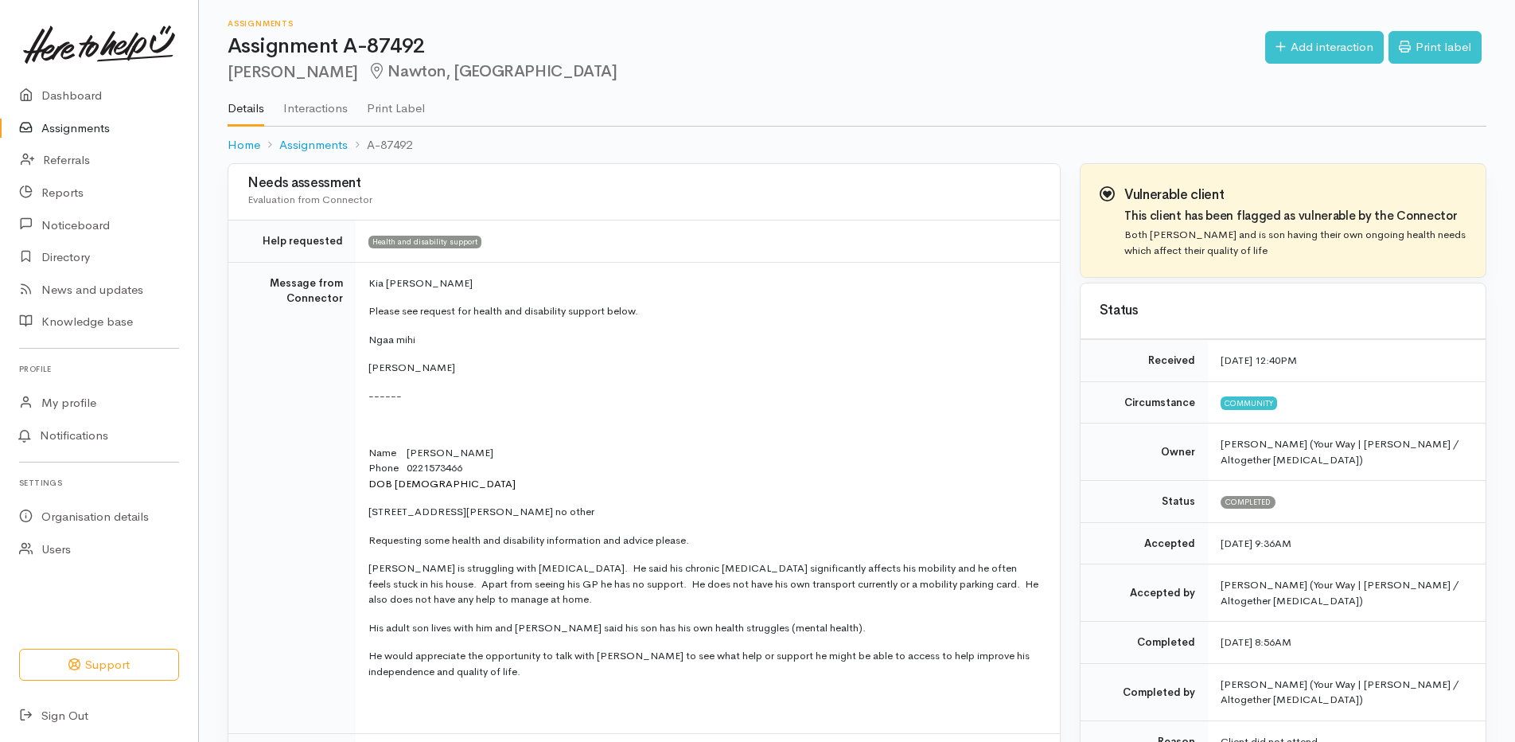 The image size is (1515, 742). Describe the element at coordinates (644, 183) in the screenshot. I see `h3: Needs assessment` at that location.